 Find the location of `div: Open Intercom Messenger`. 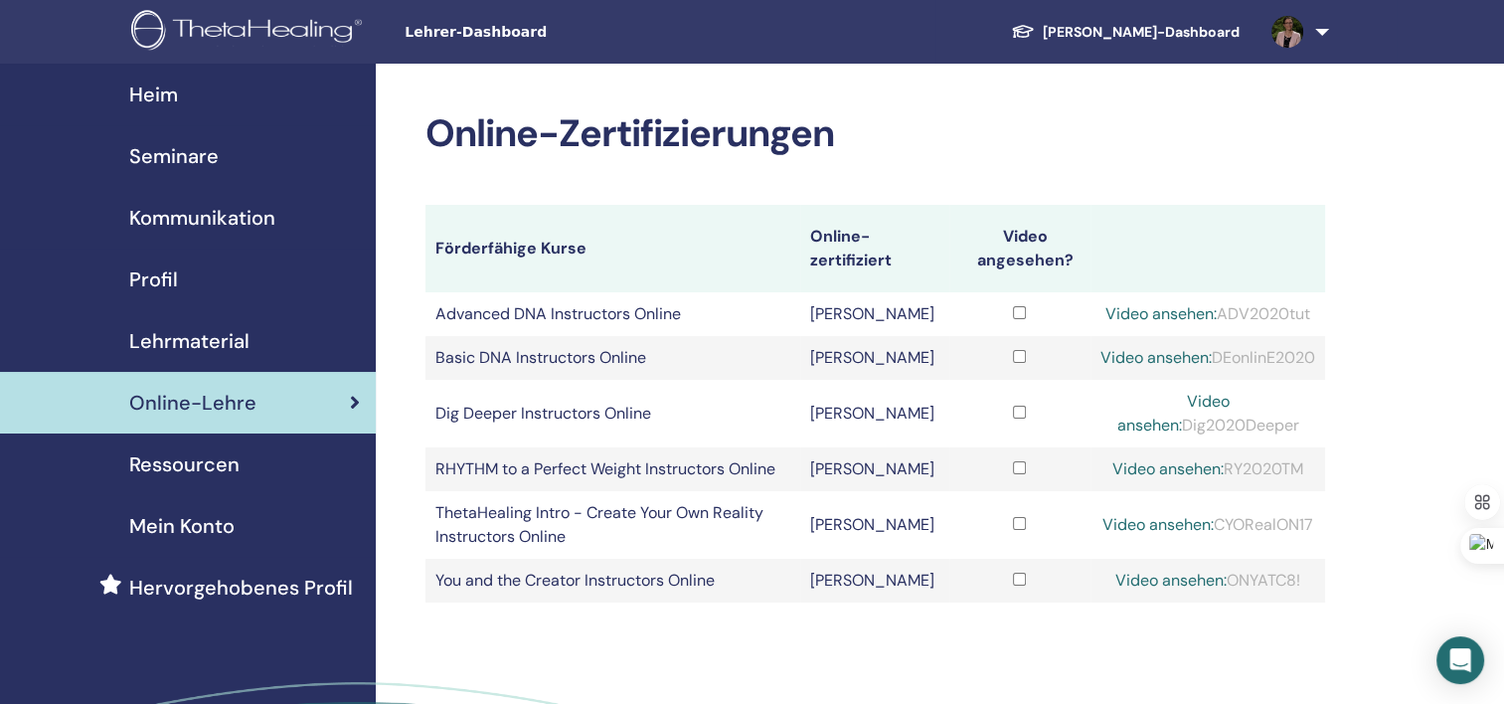

div: Open Intercom Messenger is located at coordinates (1461, 660).